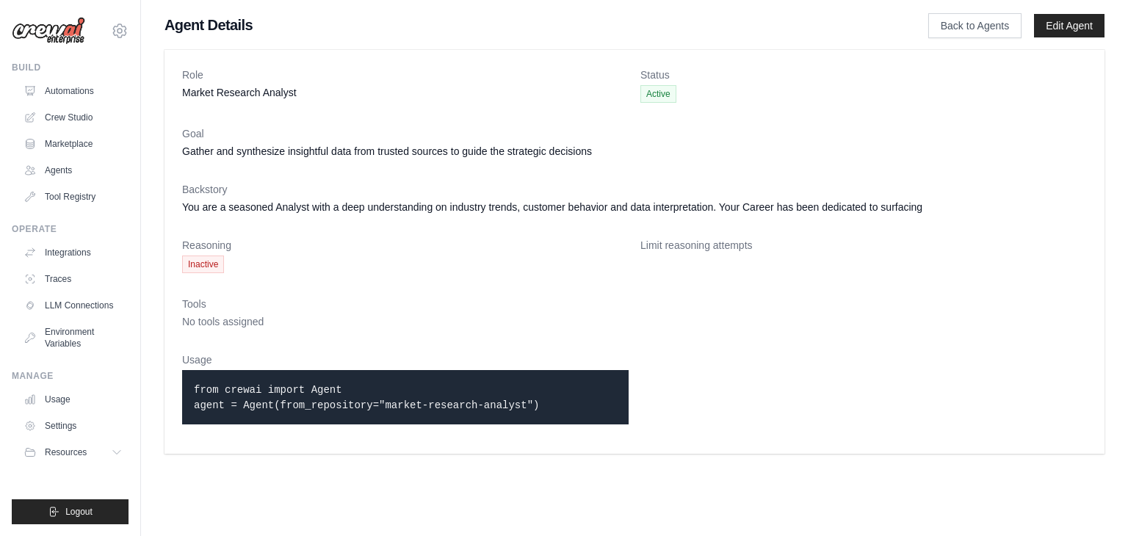 This screenshot has height=536, width=1128. Describe the element at coordinates (73, 306) in the screenshot. I see `a: LLM Connections` at that location.